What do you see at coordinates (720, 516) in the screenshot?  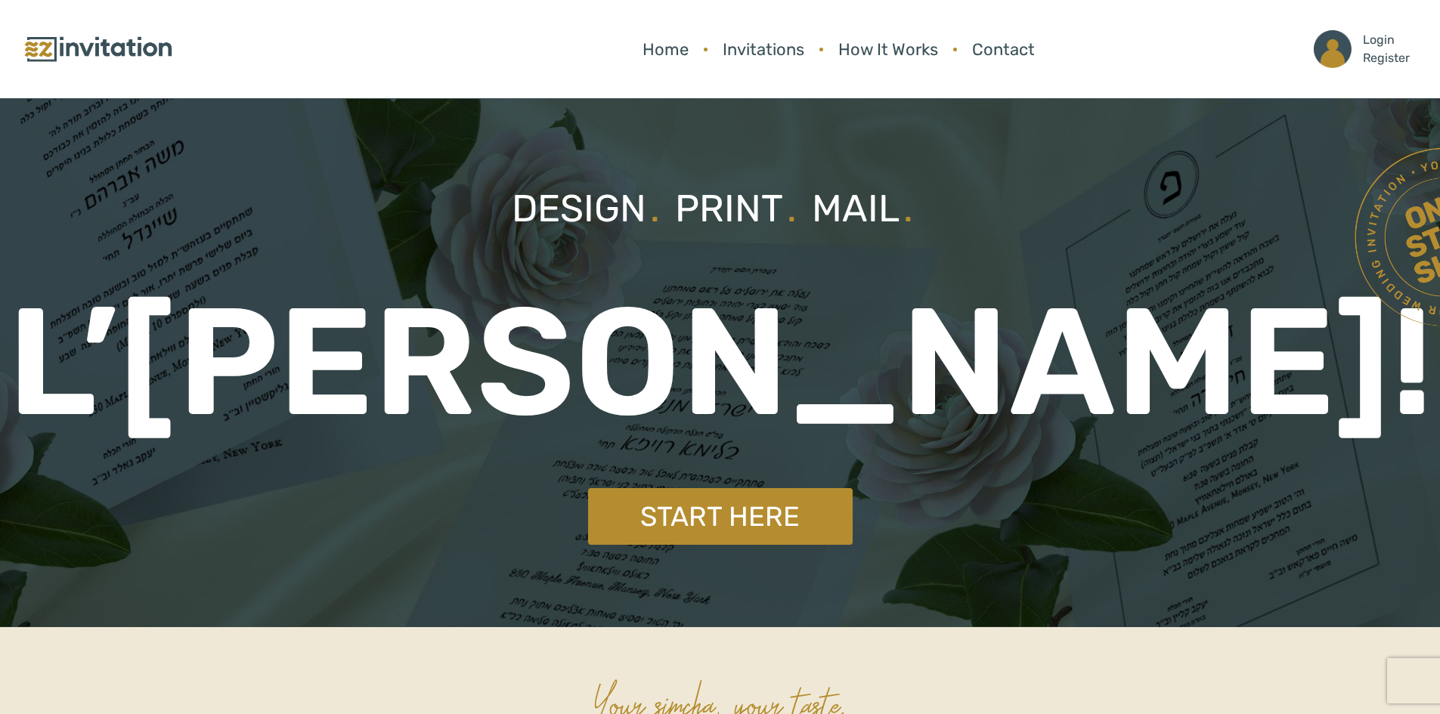 I see `a: Start Here` at bounding box center [720, 516].